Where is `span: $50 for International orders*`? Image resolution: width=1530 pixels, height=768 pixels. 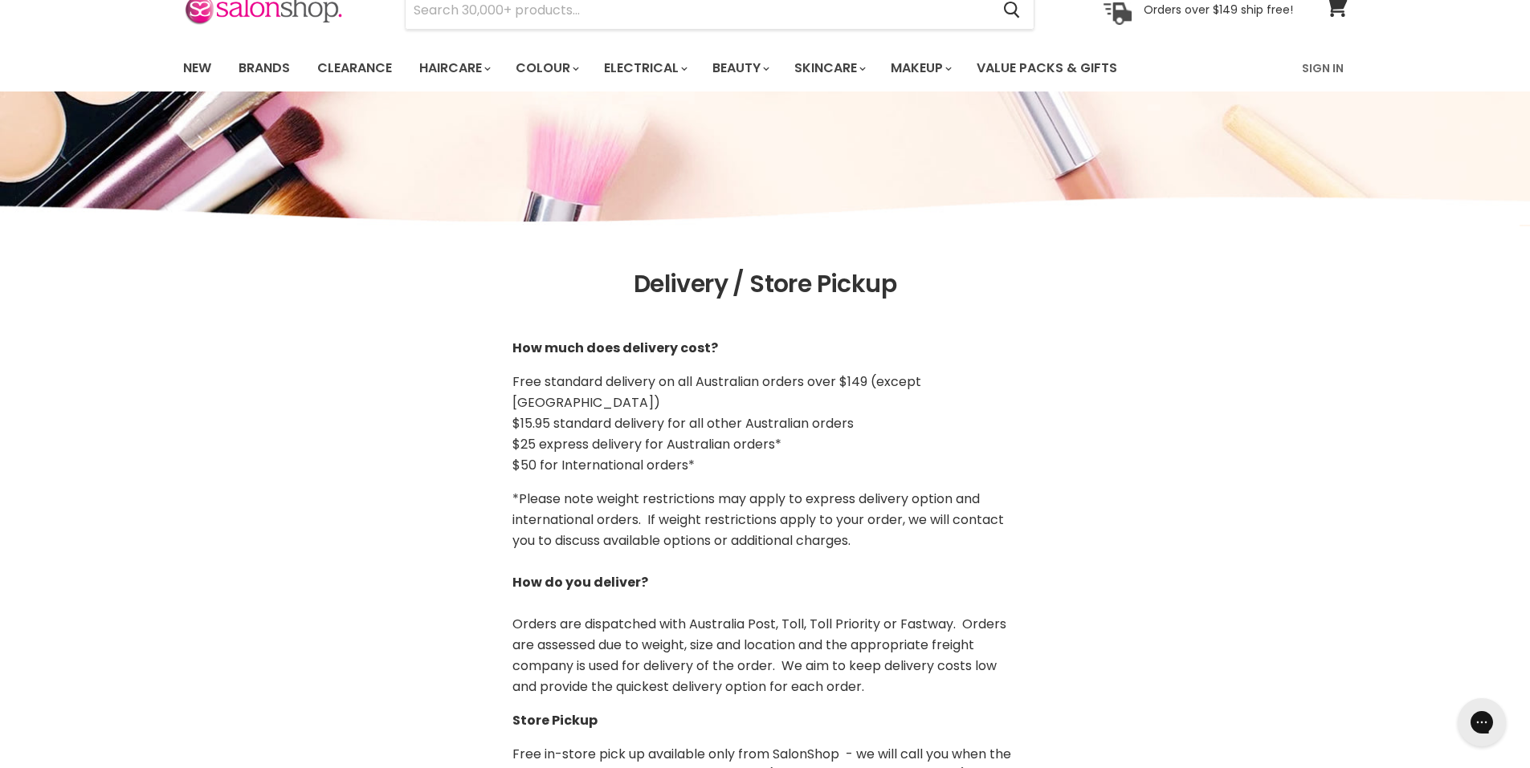
span: $50 for International orders* is located at coordinates (603, 465).